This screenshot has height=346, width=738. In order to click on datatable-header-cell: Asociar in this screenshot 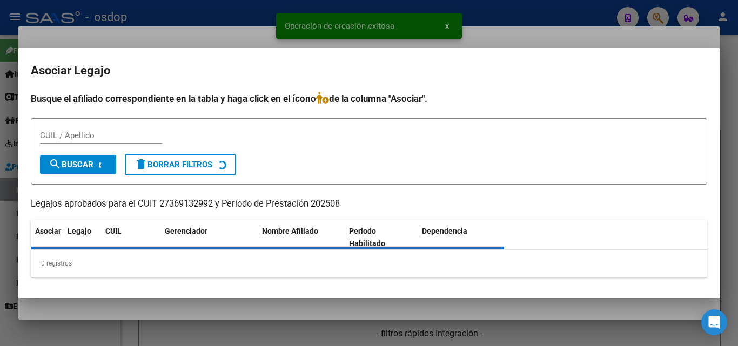, I will do `click(47, 238)`.